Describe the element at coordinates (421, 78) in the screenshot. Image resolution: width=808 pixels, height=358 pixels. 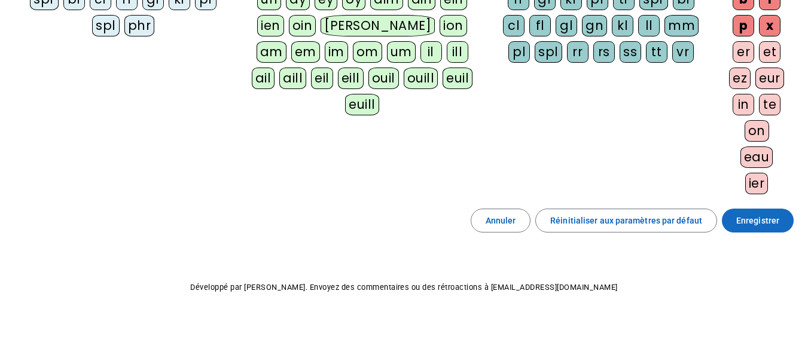
I see `div: ouill` at that location.